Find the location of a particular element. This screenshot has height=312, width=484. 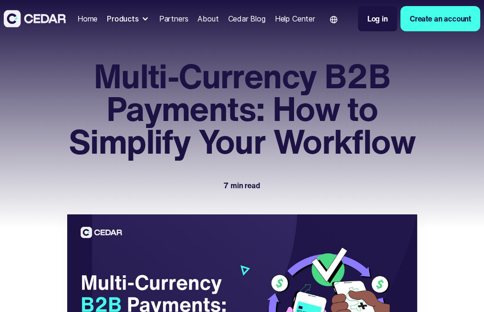

div: About is located at coordinates (208, 19).